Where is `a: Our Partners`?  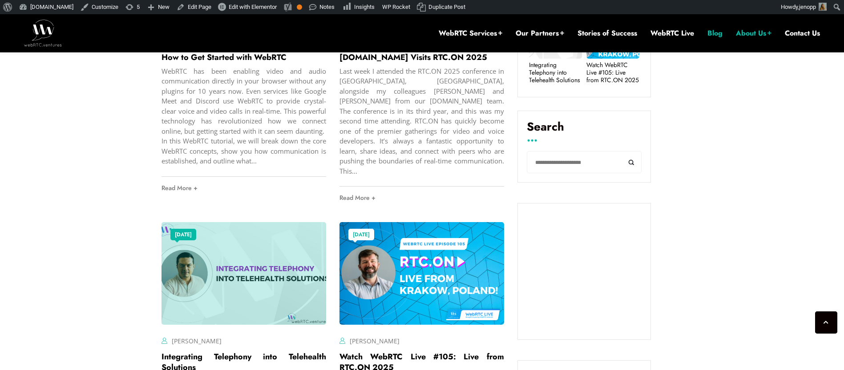 a: Our Partners is located at coordinates (539, 33).